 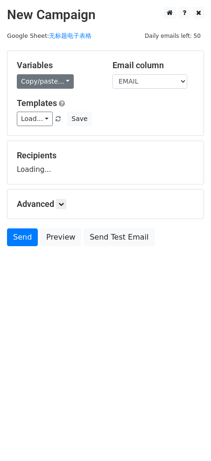 I want to click on a: Preview, so click(x=61, y=237).